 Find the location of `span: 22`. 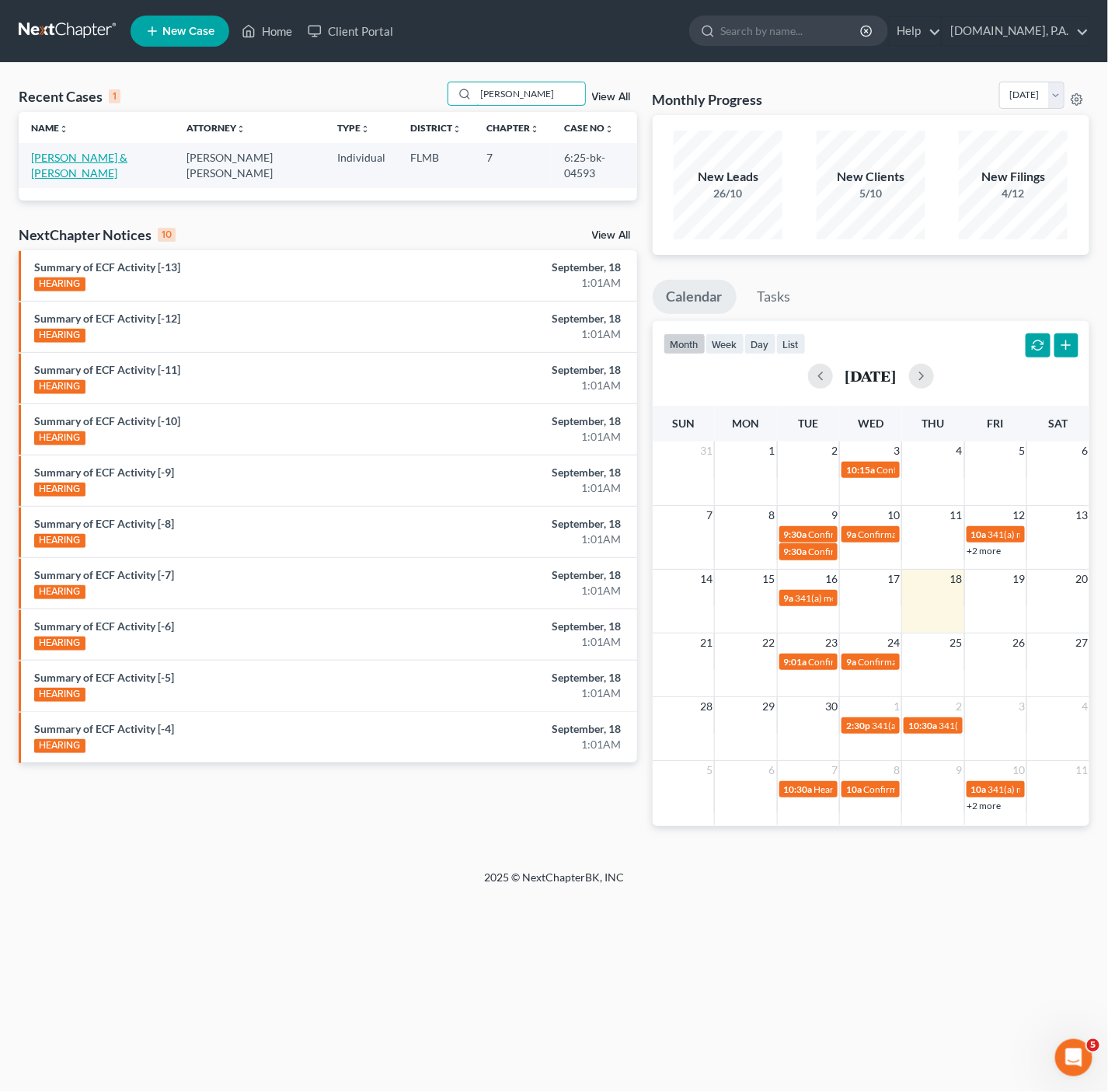

span: 22 is located at coordinates (769, 642).